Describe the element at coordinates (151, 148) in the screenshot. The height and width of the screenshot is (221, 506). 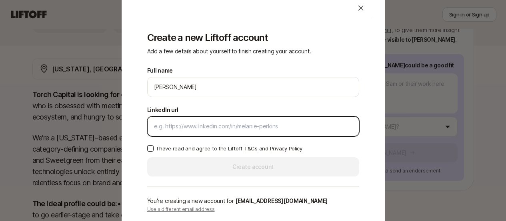
I see `button: I have read and agree to the Liftoff T&Cs and Privacy Policy` at that location.